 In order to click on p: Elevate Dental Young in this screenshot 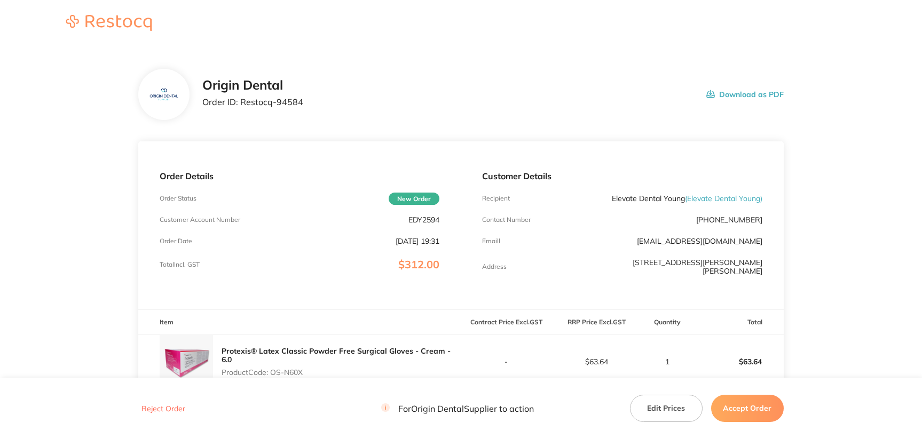, I will do `click(687, 199)`.